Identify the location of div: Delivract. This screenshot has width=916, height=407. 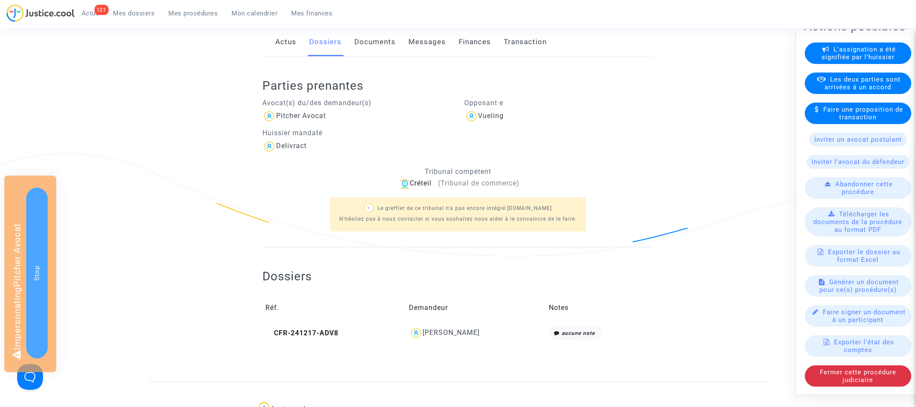
(291, 146).